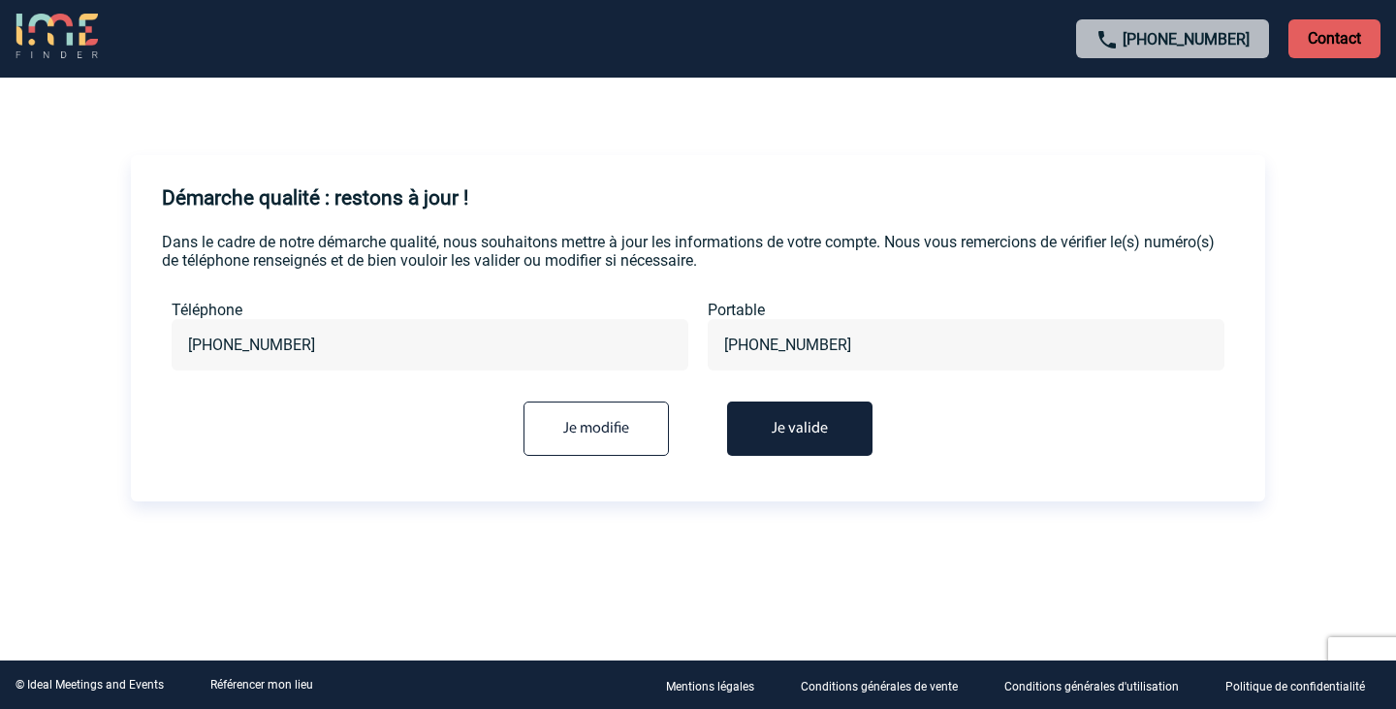 The image size is (1396, 709). I want to click on p: Dans le cadre de notre démarche qualité, nous souhaitons mettre à jour les informations de votre ..., so click(698, 251).